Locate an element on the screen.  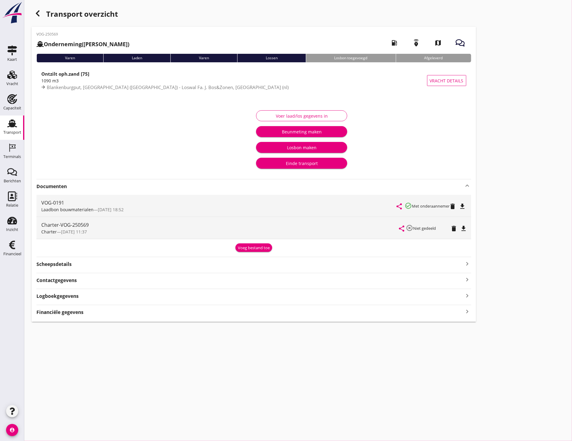
button: Voer laad/los gegevens in is located at coordinates (302, 116).